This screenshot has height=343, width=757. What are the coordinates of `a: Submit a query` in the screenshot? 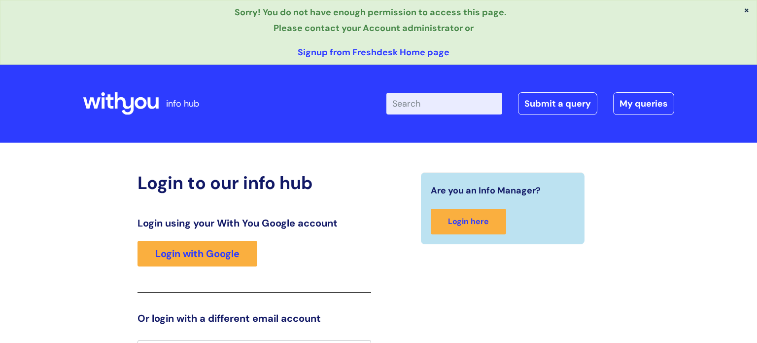 It's located at (558, 104).